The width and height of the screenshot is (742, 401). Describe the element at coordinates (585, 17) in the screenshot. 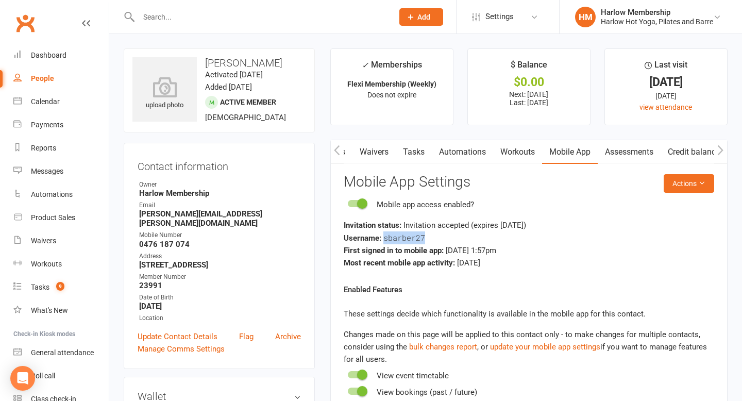

I see `div: HM` at that location.